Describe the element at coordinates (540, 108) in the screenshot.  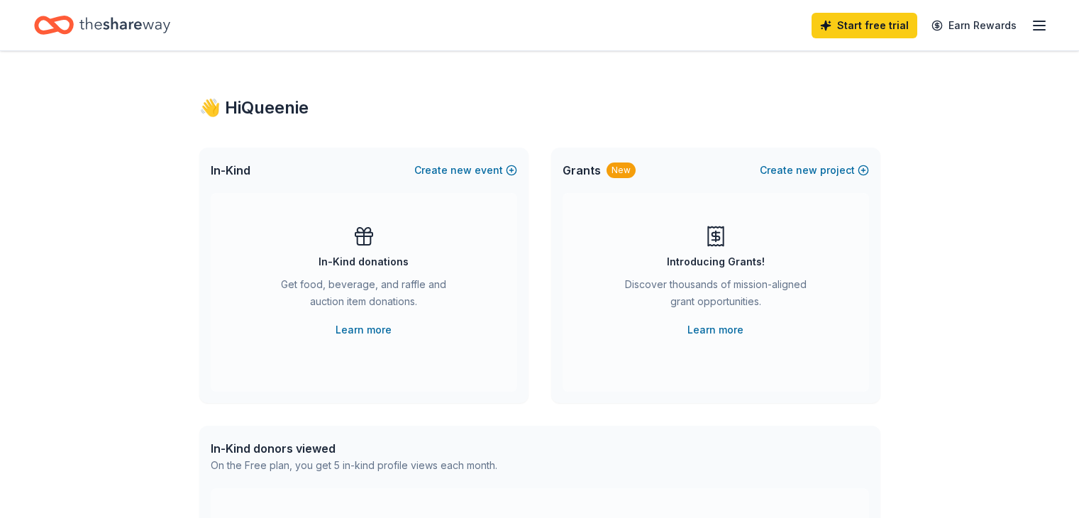
I see `div: 👋 Hi Queenie` at that location.